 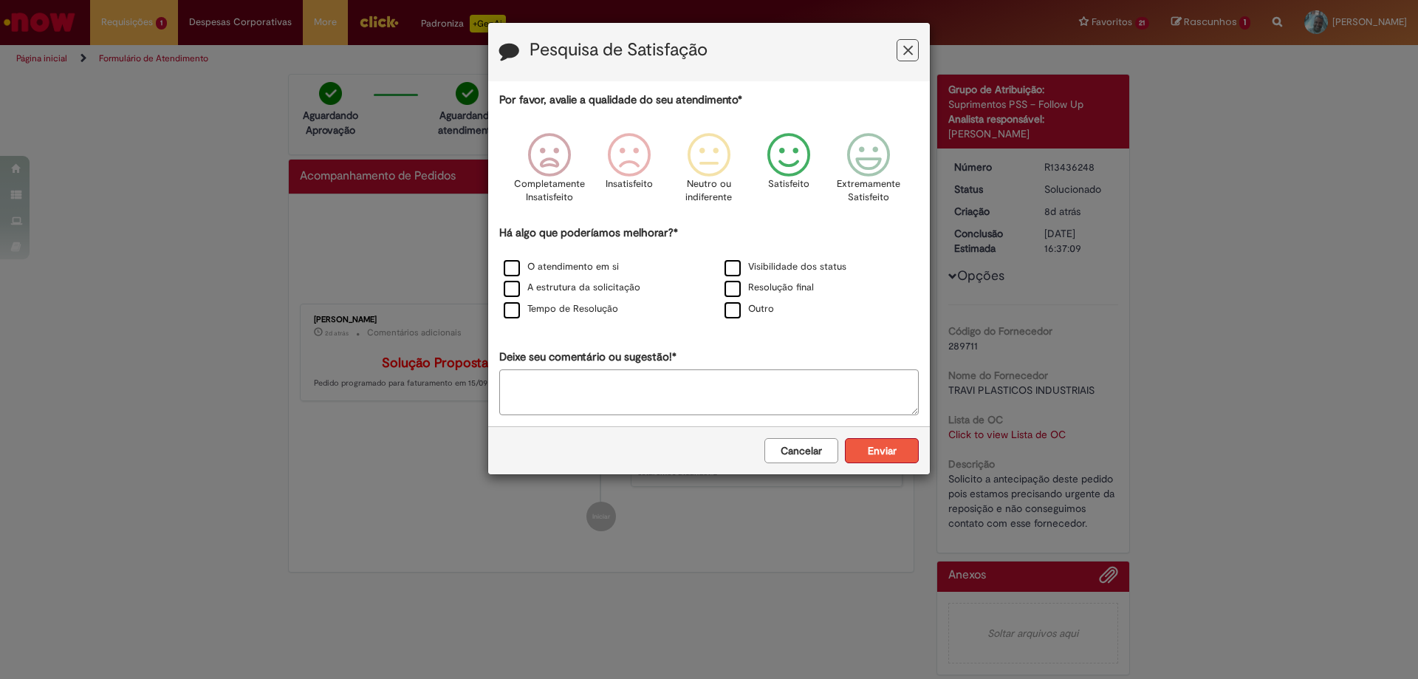 I want to click on button: Cancelar, so click(x=801, y=450).